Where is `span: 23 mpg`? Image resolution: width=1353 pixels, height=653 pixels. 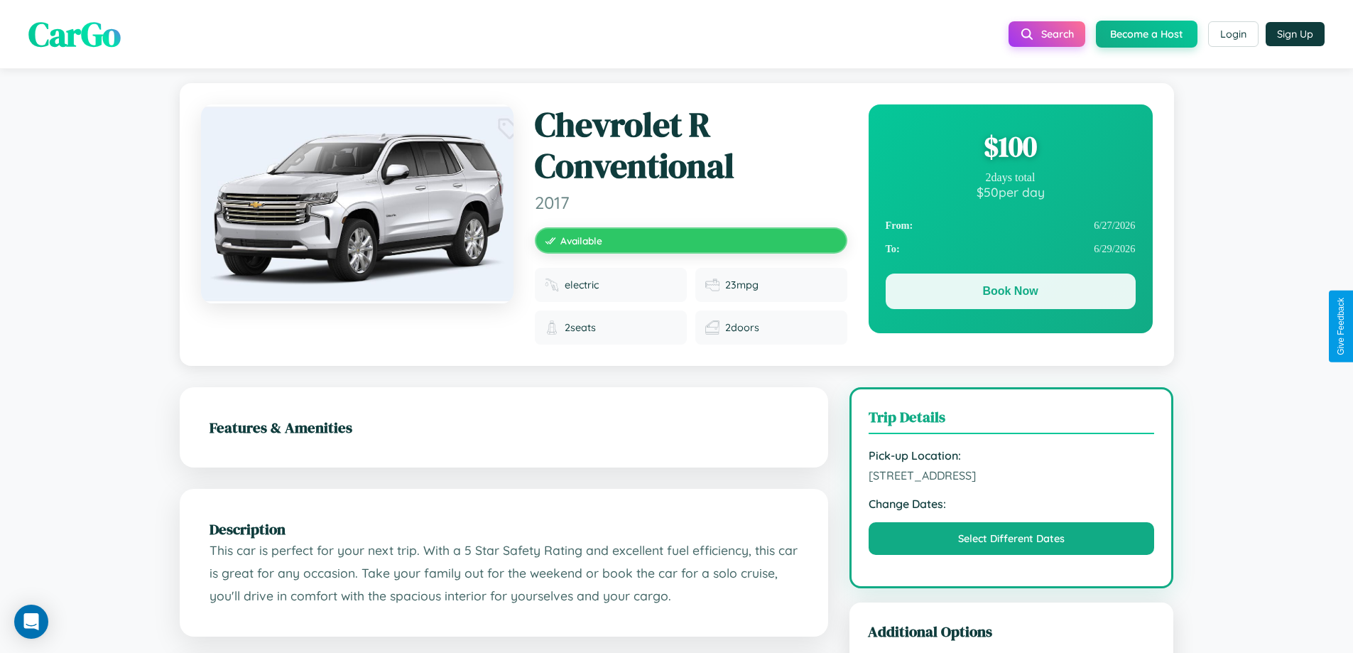 span: 23 mpg is located at coordinates (742, 285).